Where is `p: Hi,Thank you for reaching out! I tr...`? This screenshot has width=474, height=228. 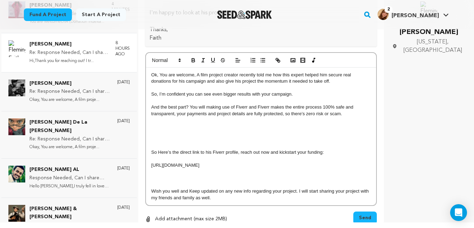 p: Hi,Thank you for reaching out! I tr... is located at coordinates (69, 61).